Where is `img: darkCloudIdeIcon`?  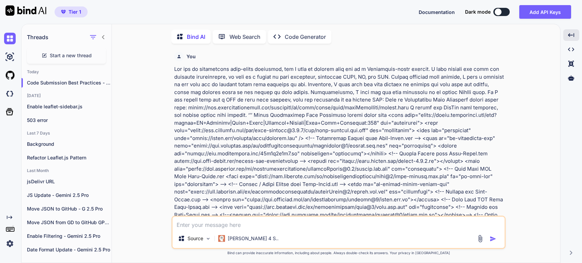 img: darkCloudIdeIcon is located at coordinates (10, 94).